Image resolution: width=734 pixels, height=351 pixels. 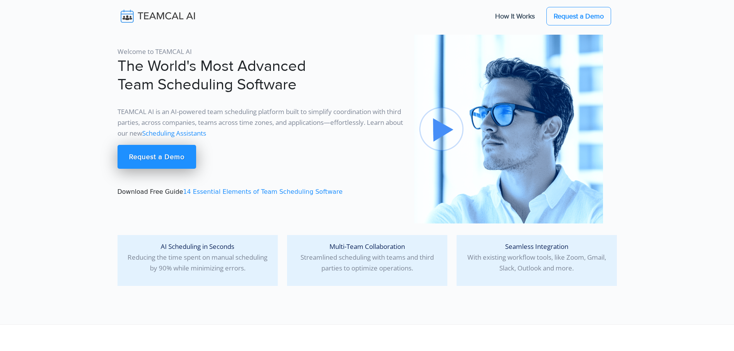 What do you see at coordinates (537, 246) in the screenshot?
I see `span: Seamless Integration` at bounding box center [537, 246].